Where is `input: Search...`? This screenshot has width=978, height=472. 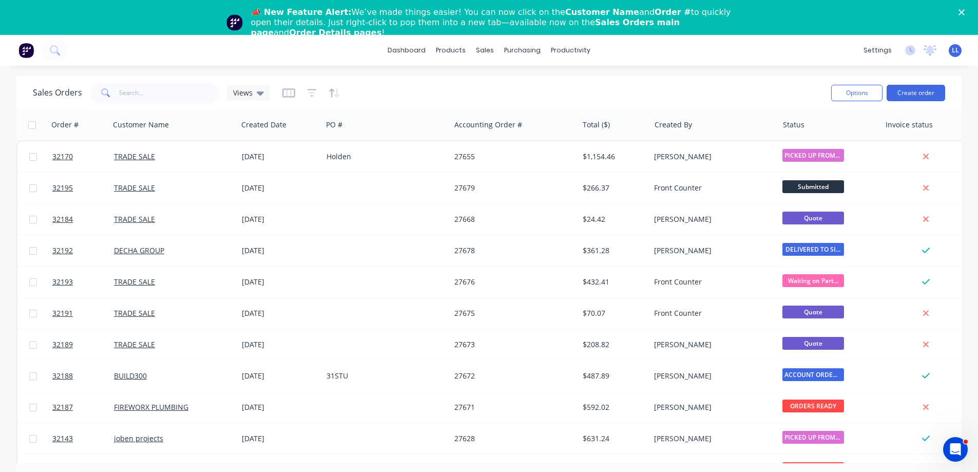 input: Search... is located at coordinates (169, 93).